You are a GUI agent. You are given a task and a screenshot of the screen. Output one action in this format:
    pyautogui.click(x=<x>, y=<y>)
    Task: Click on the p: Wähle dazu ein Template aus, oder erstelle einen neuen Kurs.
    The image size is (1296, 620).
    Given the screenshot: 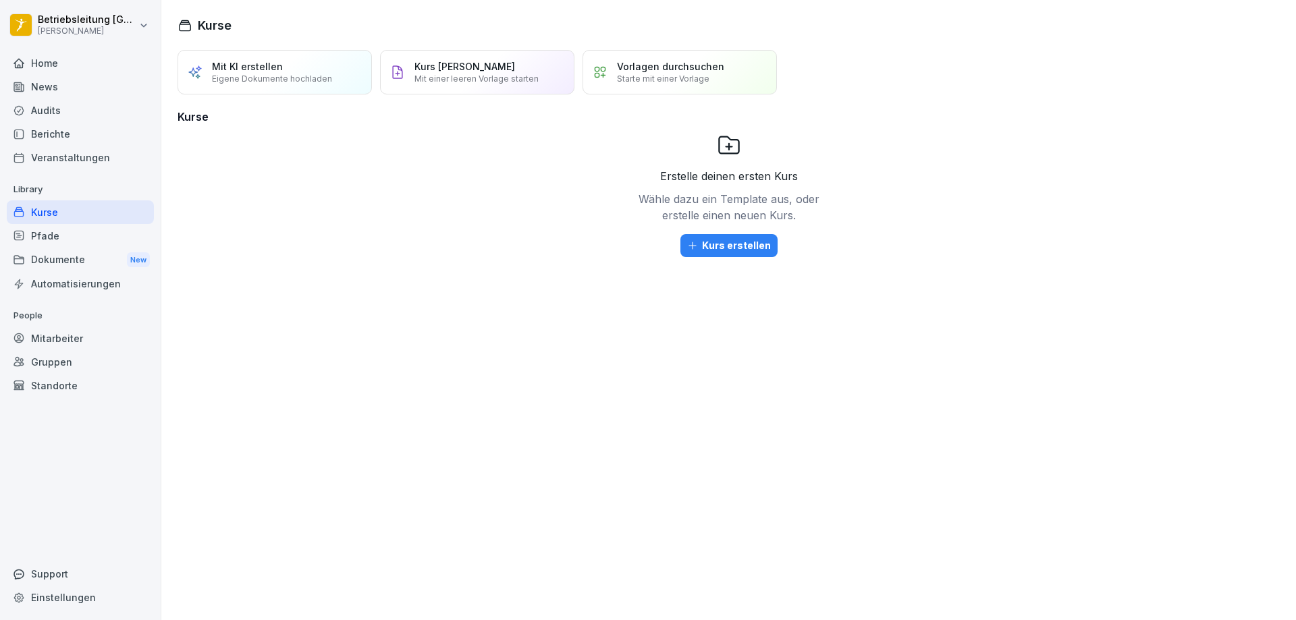 What is the action you would take?
    pyautogui.click(x=729, y=207)
    